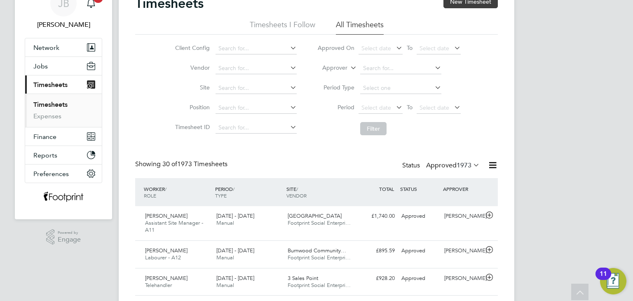  What do you see at coordinates (63, 47) in the screenshot?
I see `button: Network` at bounding box center [63, 47].